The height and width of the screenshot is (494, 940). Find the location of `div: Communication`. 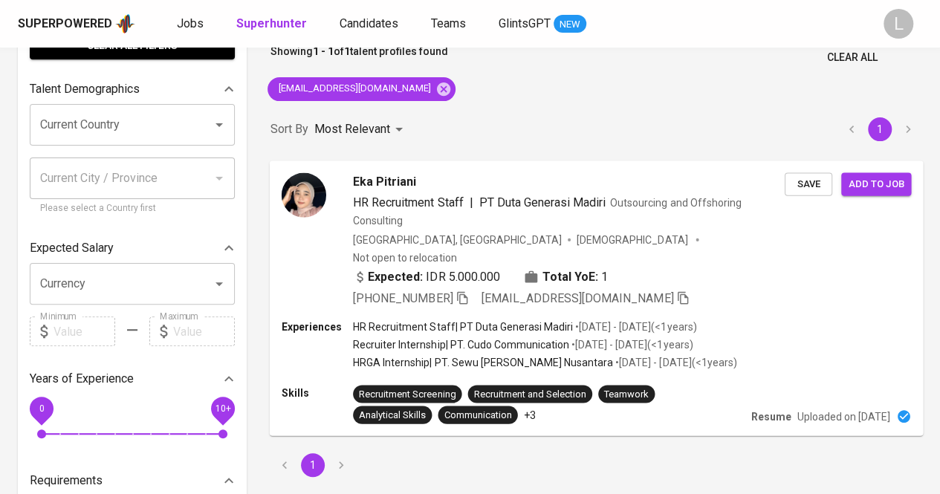

div: Communication is located at coordinates (477, 415).